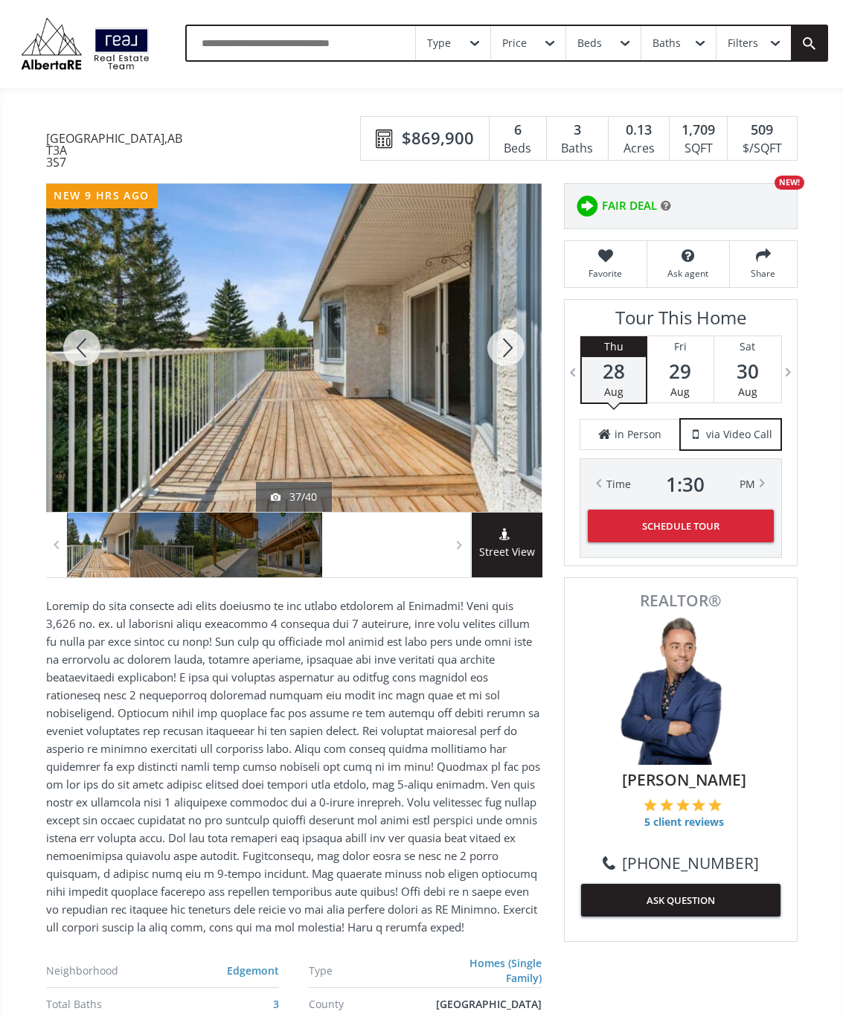 Image resolution: width=843 pixels, height=1017 pixels. Describe the element at coordinates (85, 43) in the screenshot. I see `img: Logo` at that location.